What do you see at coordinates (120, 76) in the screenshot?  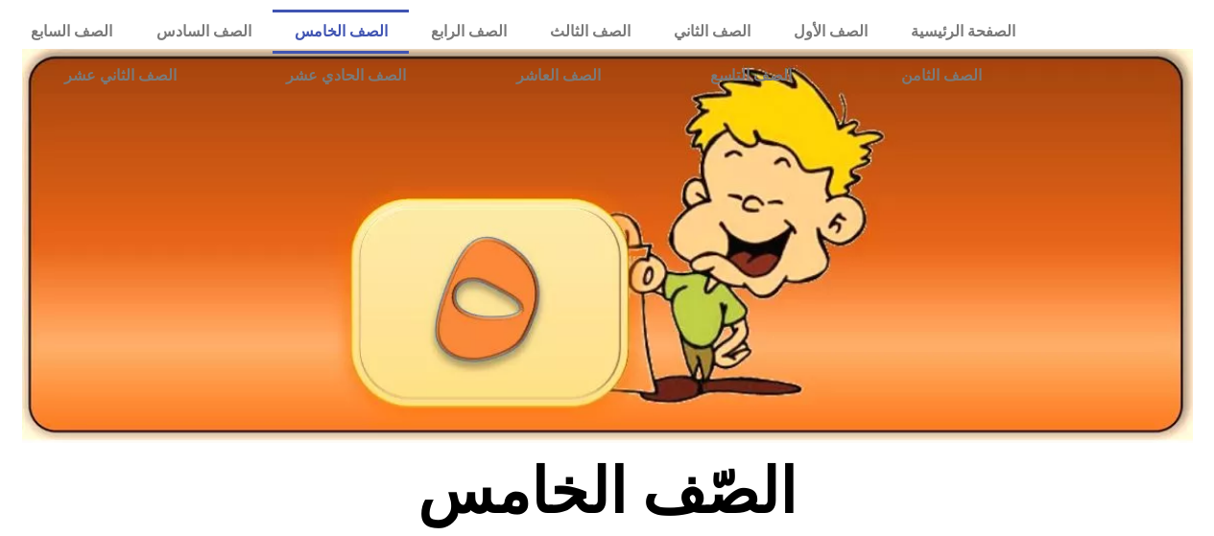 I see `a: الصف الثاني عشر` at bounding box center [120, 76].